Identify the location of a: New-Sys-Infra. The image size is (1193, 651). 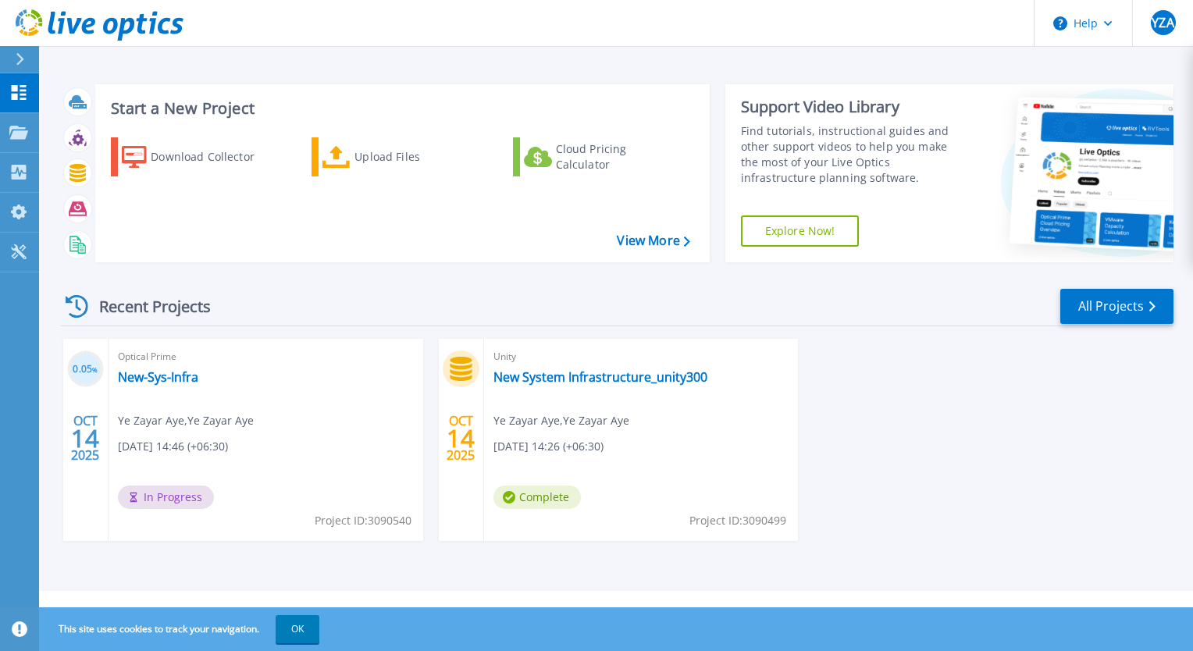
(158, 377).